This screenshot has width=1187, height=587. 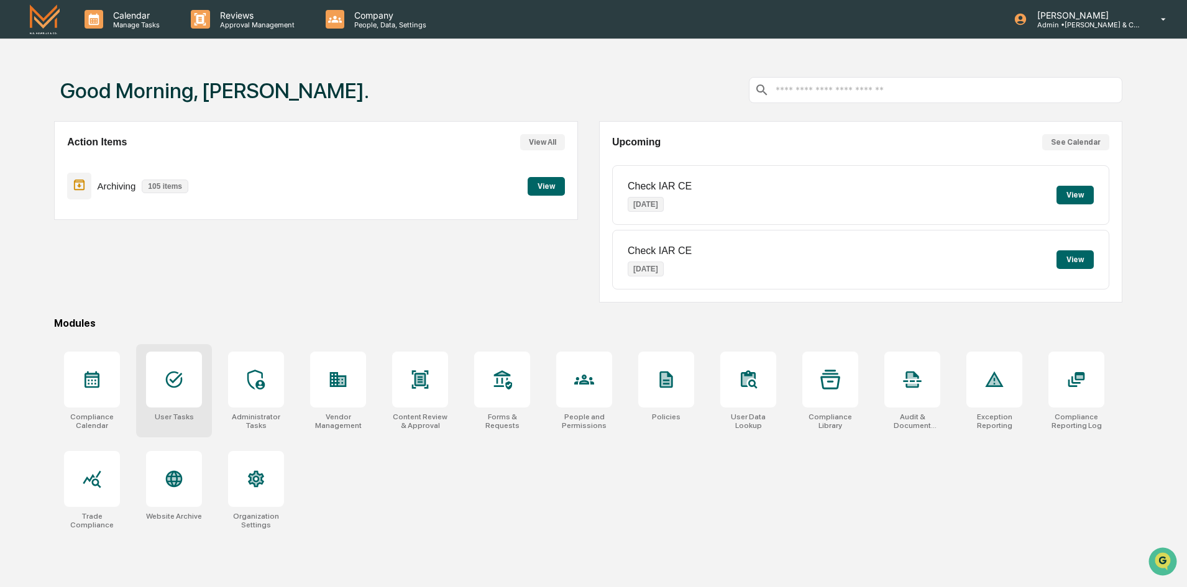 What do you see at coordinates (543, 142) in the screenshot?
I see `a: View All` at bounding box center [543, 142].